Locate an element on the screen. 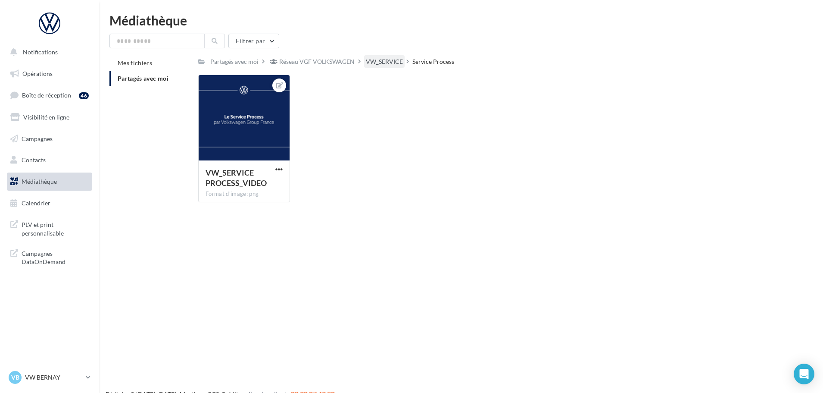 The width and height of the screenshot is (823, 393). button: Notifications is located at coordinates (48, 52).